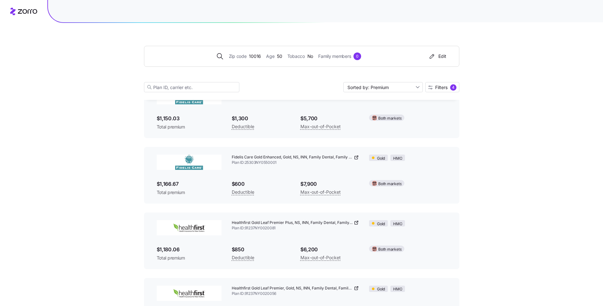  Describe the element at coordinates (292, 223) in the screenshot. I see `span: Healthfirst Gold Leaf Premier Plus, NS, INN, Family Dental, Family Vision, Free Telemedicine, Fit...` at that location.